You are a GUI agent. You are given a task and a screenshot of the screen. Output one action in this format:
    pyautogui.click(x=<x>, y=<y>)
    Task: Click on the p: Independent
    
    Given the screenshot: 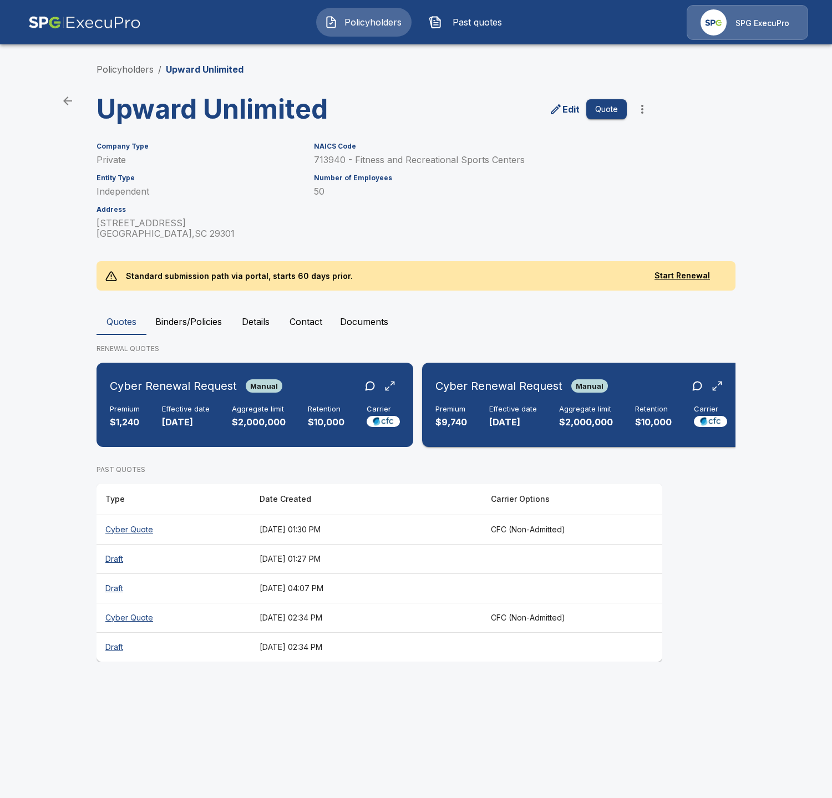 What is the action you would take?
    pyautogui.click(x=198, y=191)
    